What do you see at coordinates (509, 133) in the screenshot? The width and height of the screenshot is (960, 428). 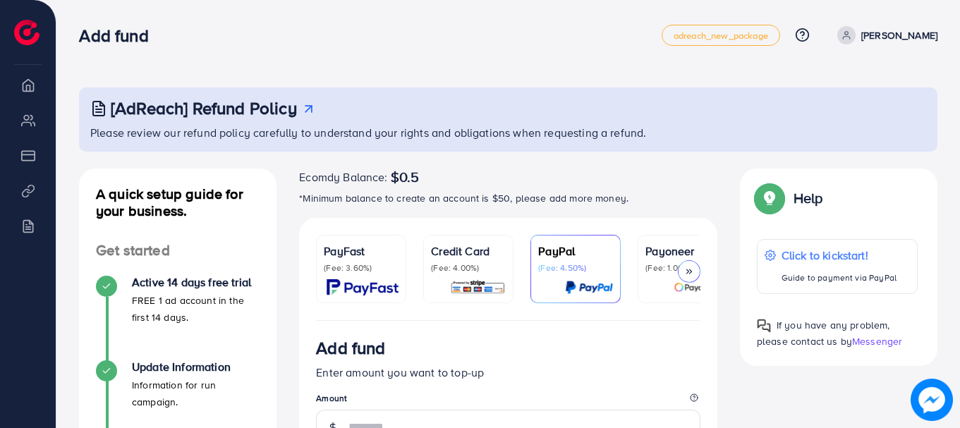 I see `p: Please review our refund policy carefully to understand your rights and obligations when requesti...` at bounding box center [509, 133].